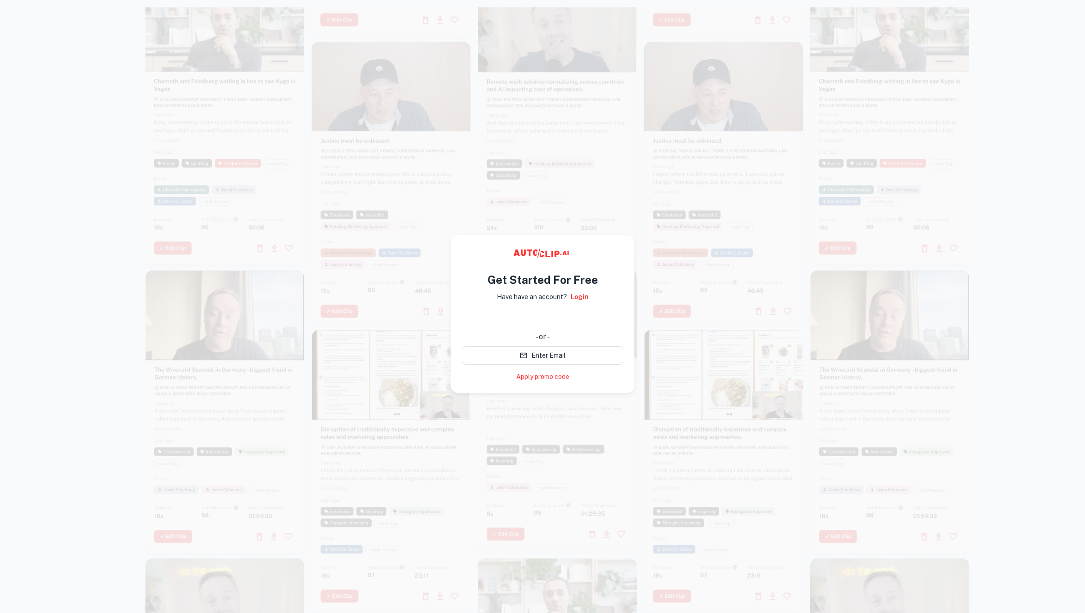 This screenshot has height=613, width=1085. What do you see at coordinates (580, 297) in the screenshot?
I see `a: Login` at bounding box center [580, 297].